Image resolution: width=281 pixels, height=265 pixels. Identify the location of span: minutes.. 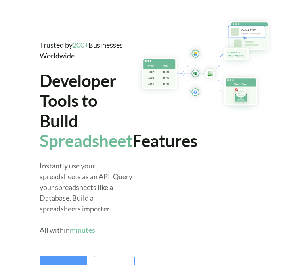
(83, 230).